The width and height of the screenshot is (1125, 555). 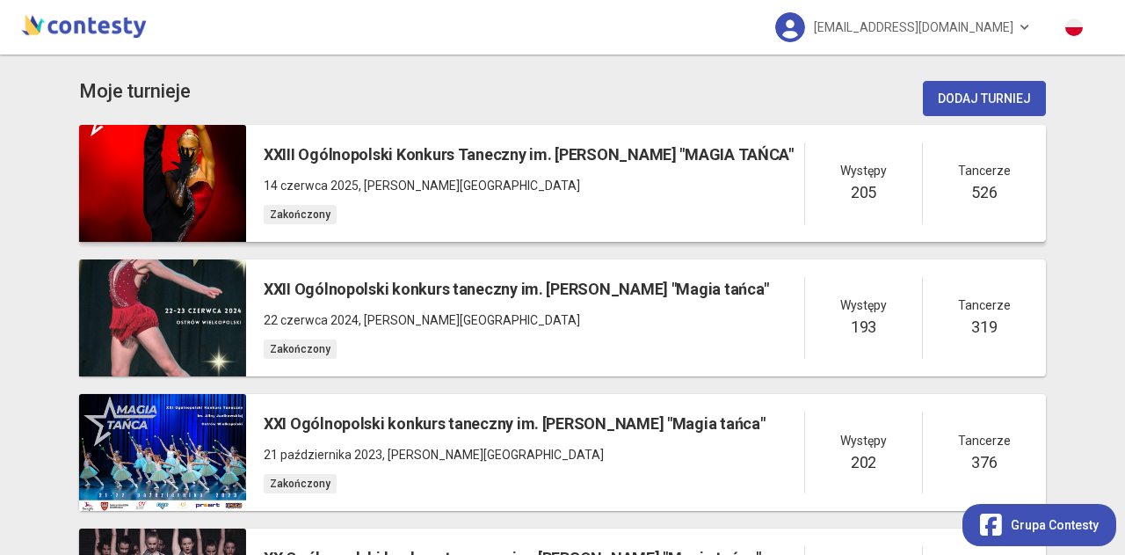 I want to click on span: 22 czerwca 2024, so click(x=311, y=320).